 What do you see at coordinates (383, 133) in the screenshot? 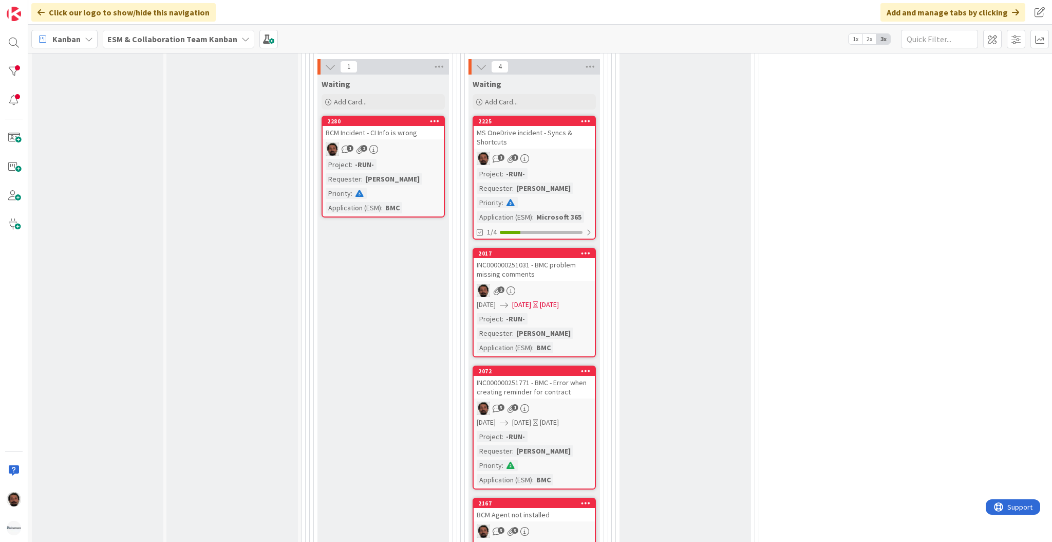
I see `div: BCM Incident - CI Info is wrong` at bounding box center [383, 133].